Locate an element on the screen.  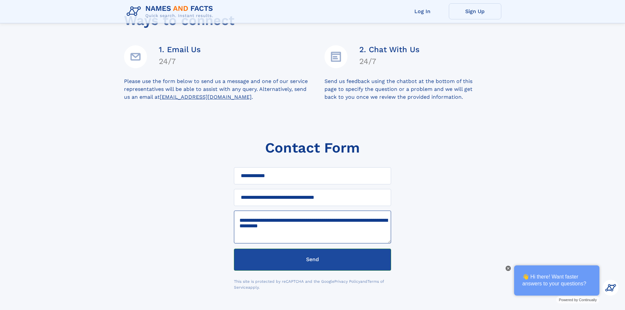
a: Powered by Continually is located at coordinates (578, 300).